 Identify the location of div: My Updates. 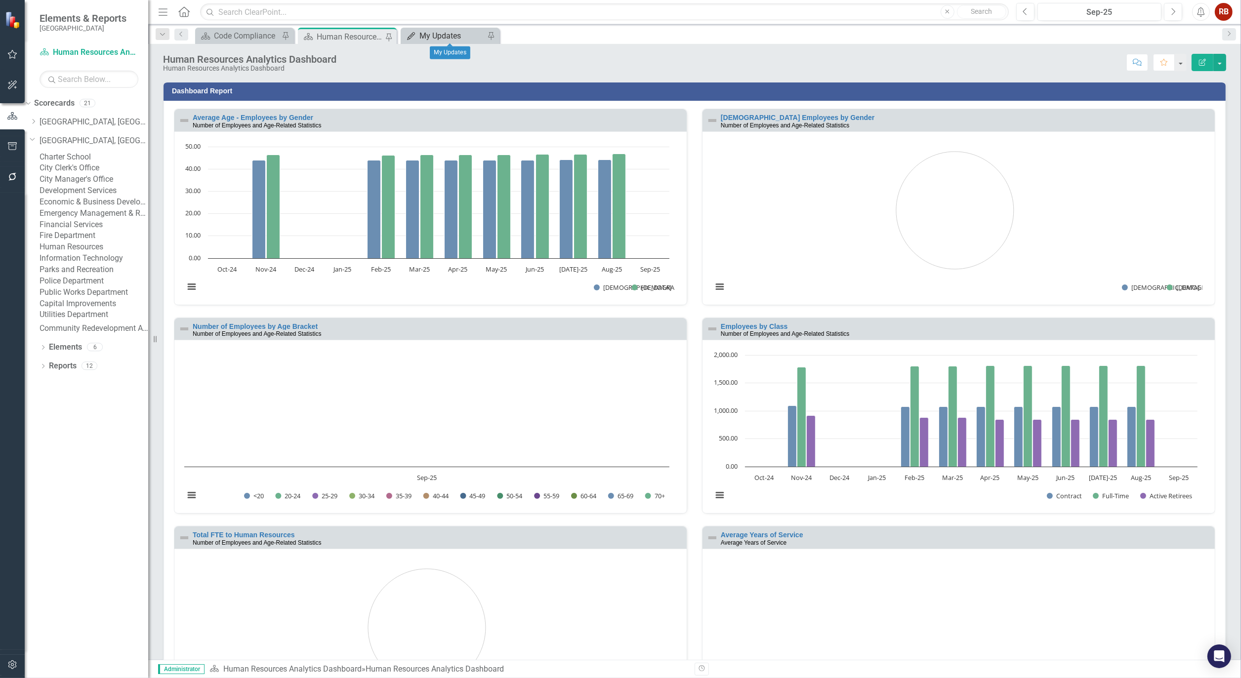
(450, 53).